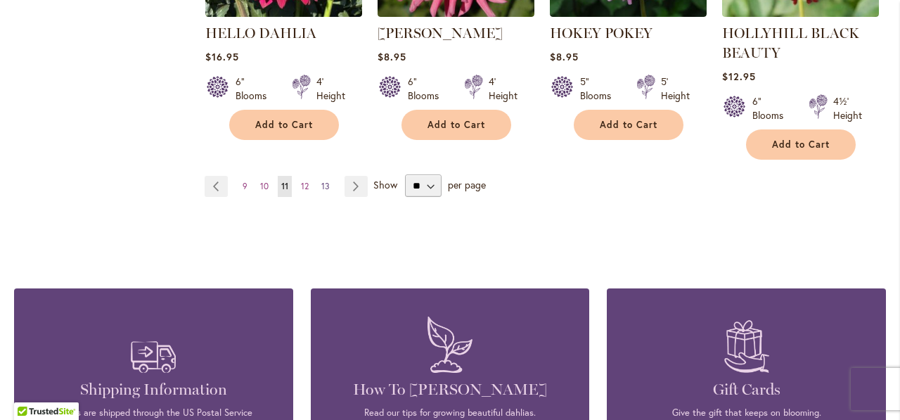  I want to click on div: 4½' Height, so click(847, 108).